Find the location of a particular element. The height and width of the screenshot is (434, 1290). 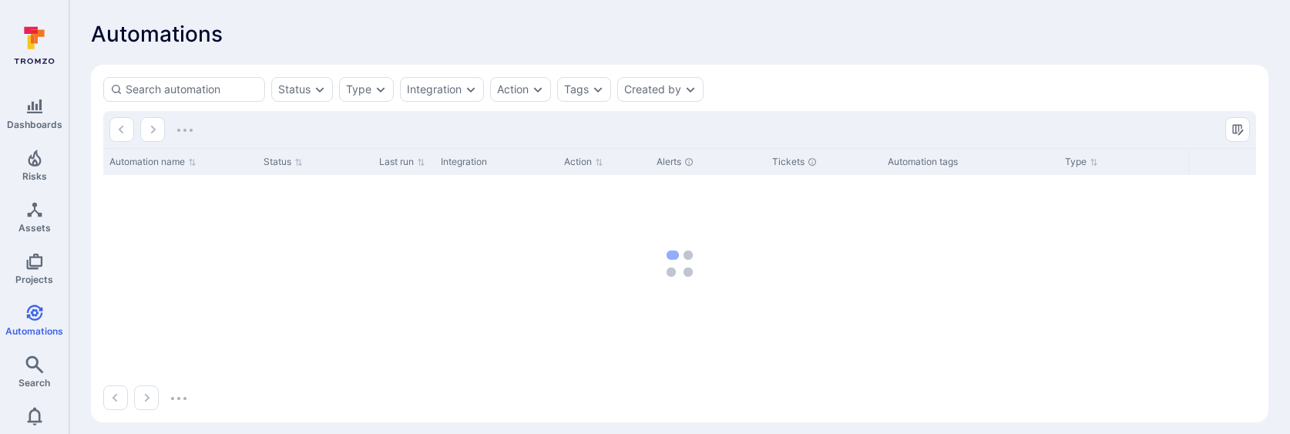

div: tags filter is located at coordinates (584, 89).